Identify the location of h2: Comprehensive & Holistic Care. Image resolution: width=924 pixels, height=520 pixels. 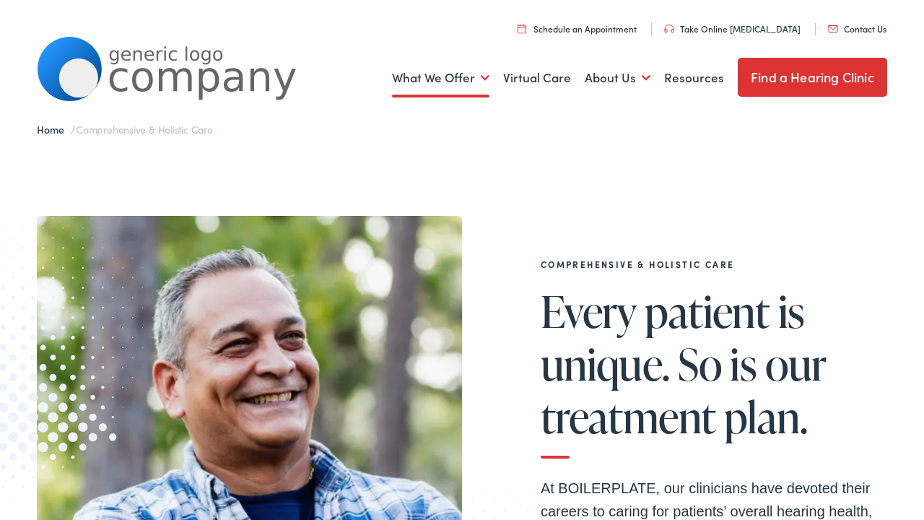
(714, 264).